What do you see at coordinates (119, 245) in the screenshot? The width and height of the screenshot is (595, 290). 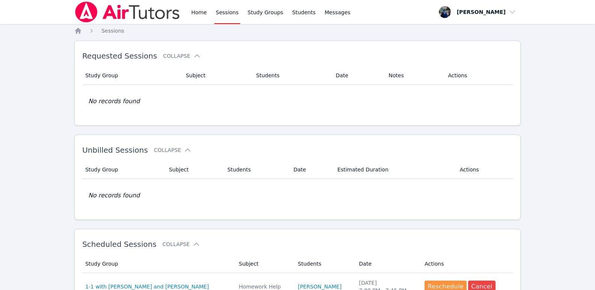 I see `span: Scheduled Sessions` at bounding box center [119, 245].